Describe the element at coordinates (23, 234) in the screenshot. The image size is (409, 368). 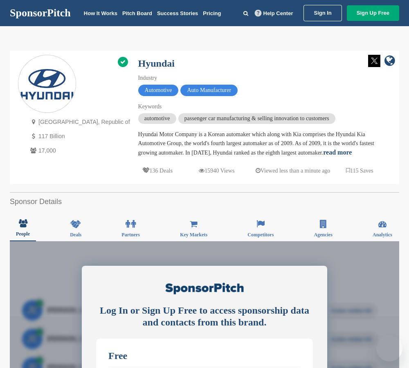
I see `span: People` at that location.